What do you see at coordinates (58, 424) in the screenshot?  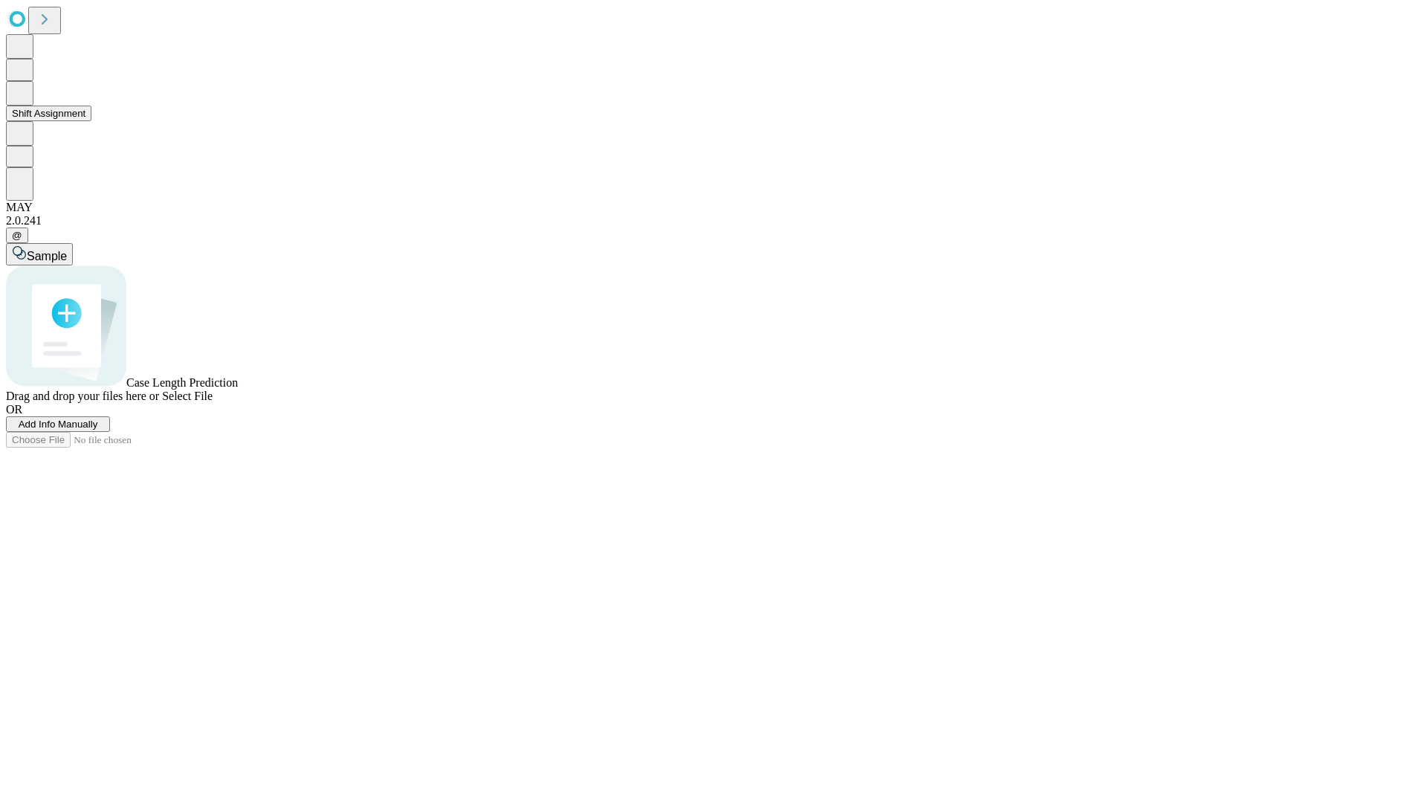 I see `button: Add Info Manually` at bounding box center [58, 424].